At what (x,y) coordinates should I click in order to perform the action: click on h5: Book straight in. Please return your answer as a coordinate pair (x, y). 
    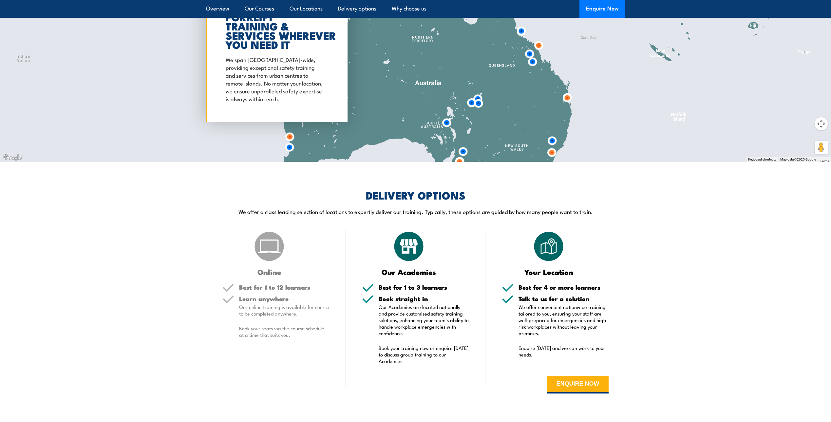
    Looking at the image, I should click on (424, 298).